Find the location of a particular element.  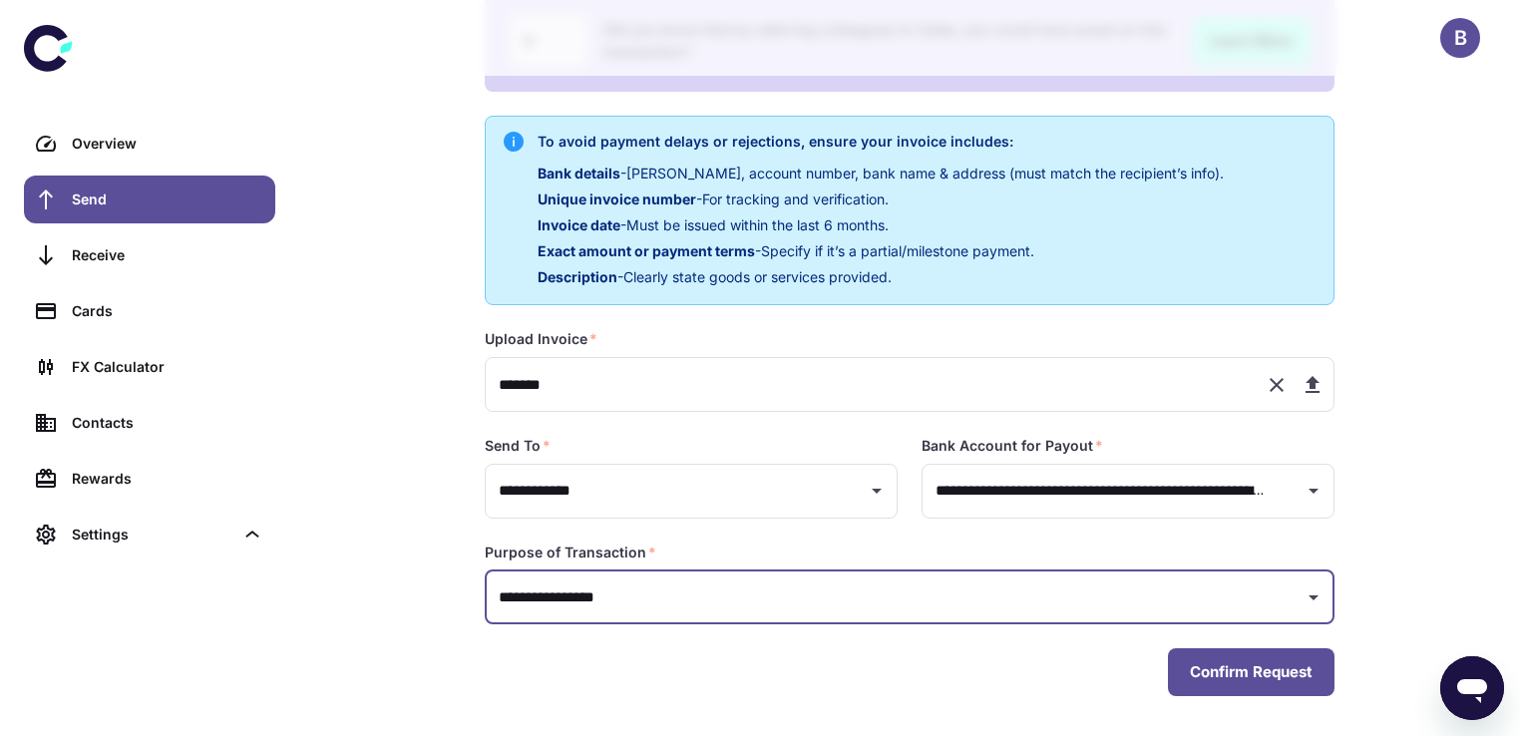

span: Description is located at coordinates (578, 276).